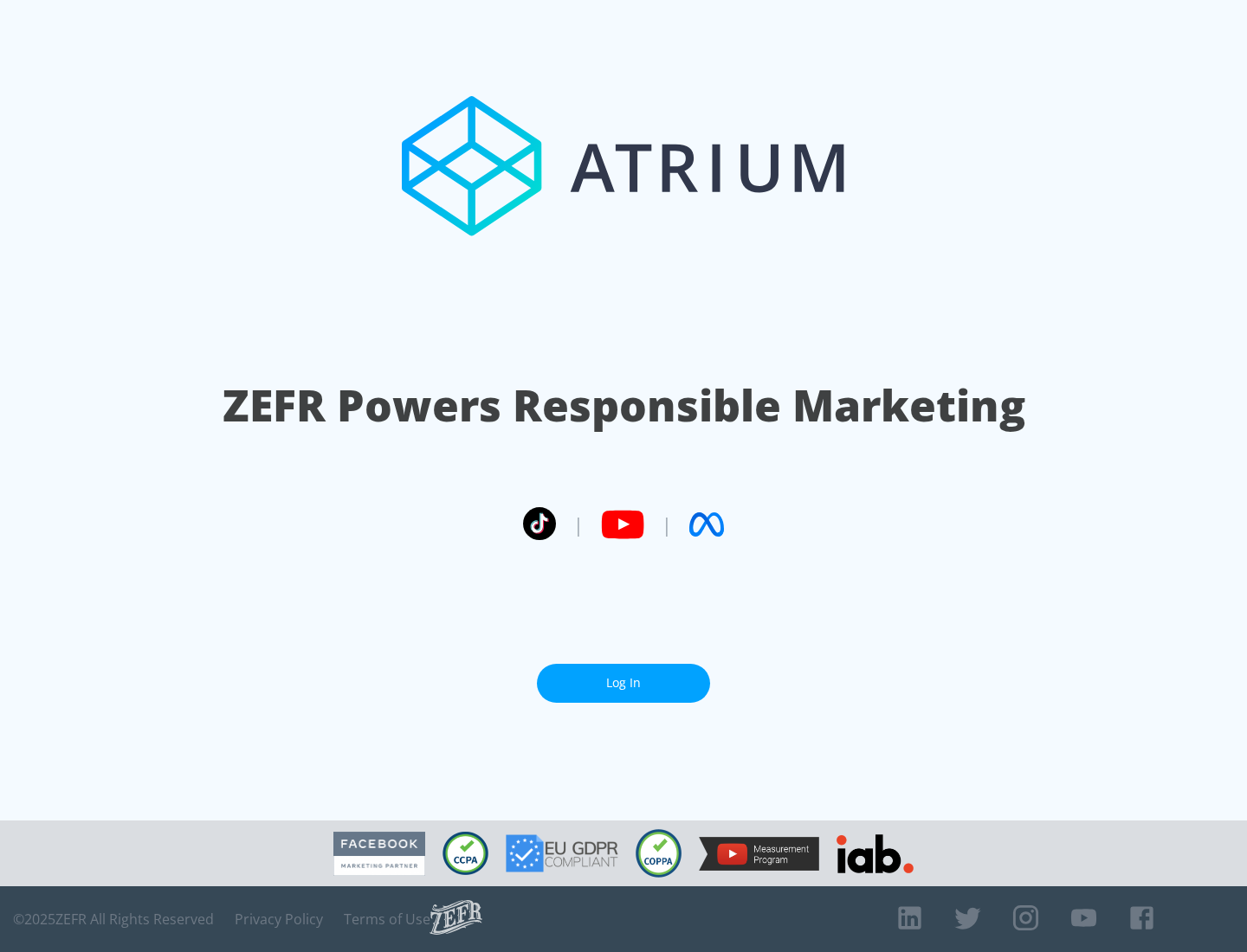 The height and width of the screenshot is (952, 1247). I want to click on img: CCPA Compliant, so click(465, 854).